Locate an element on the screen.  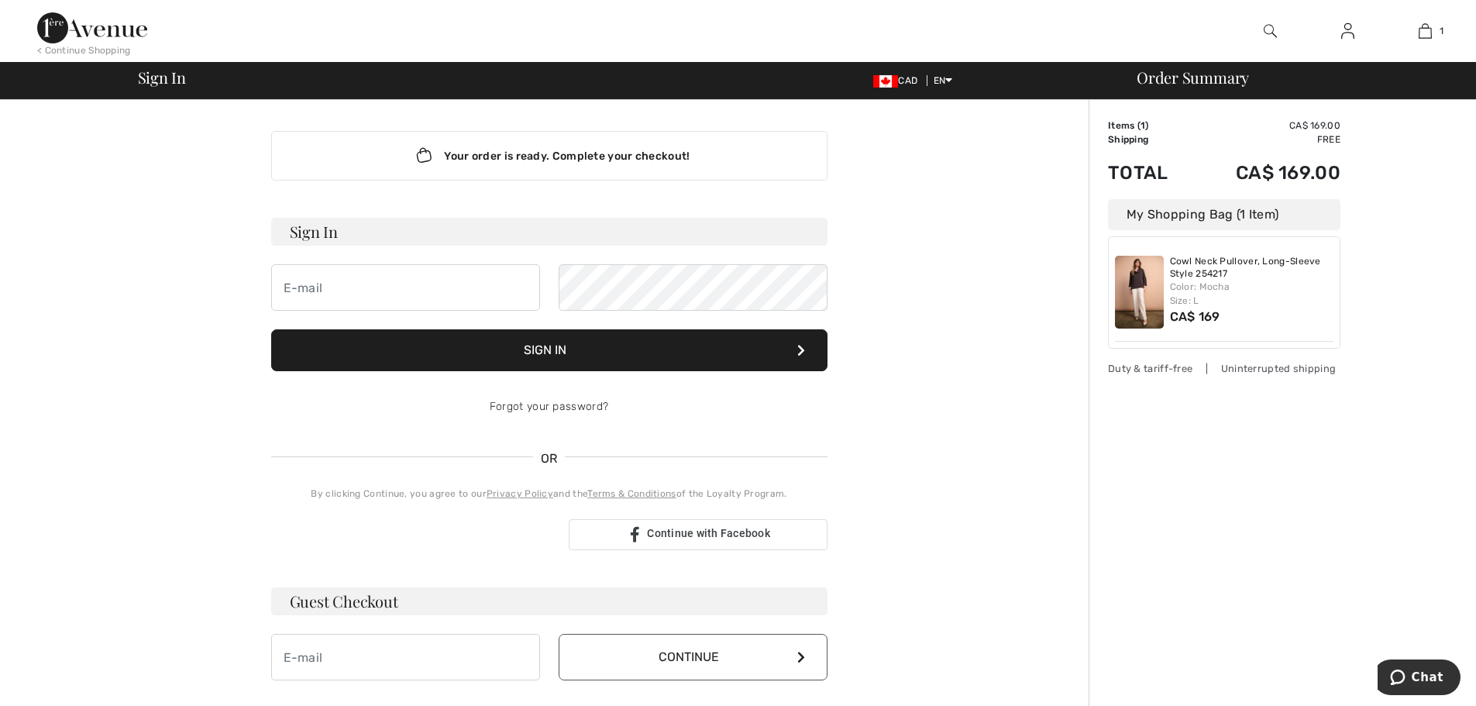
img: Cowl Neck Pullover, Long-Sleeve Style 254217 is located at coordinates (1139, 292).